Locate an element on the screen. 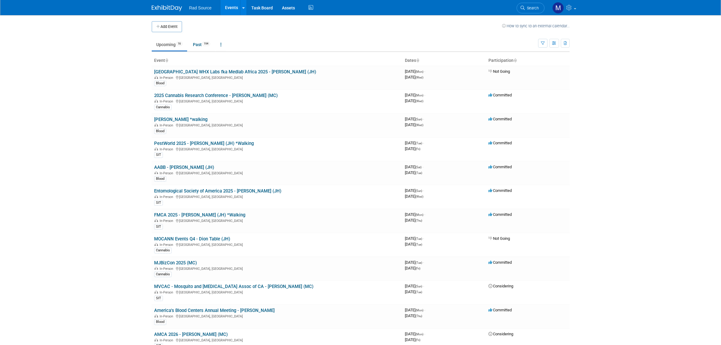  img: Melissa Conboy is located at coordinates (558, 8).